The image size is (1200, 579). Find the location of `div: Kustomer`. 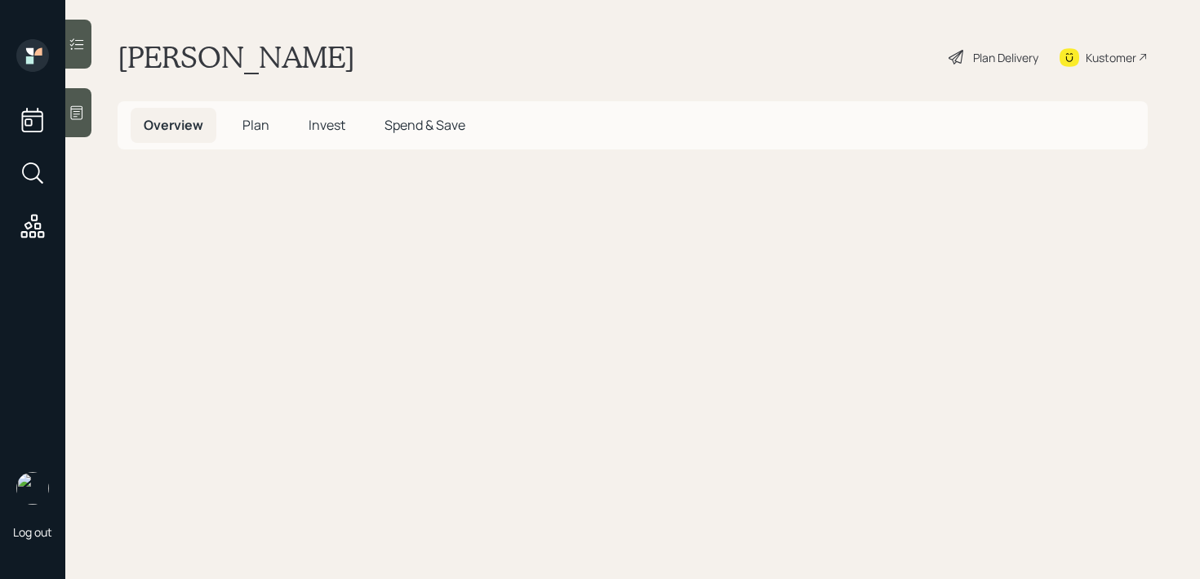

div: Kustomer is located at coordinates (1111, 57).